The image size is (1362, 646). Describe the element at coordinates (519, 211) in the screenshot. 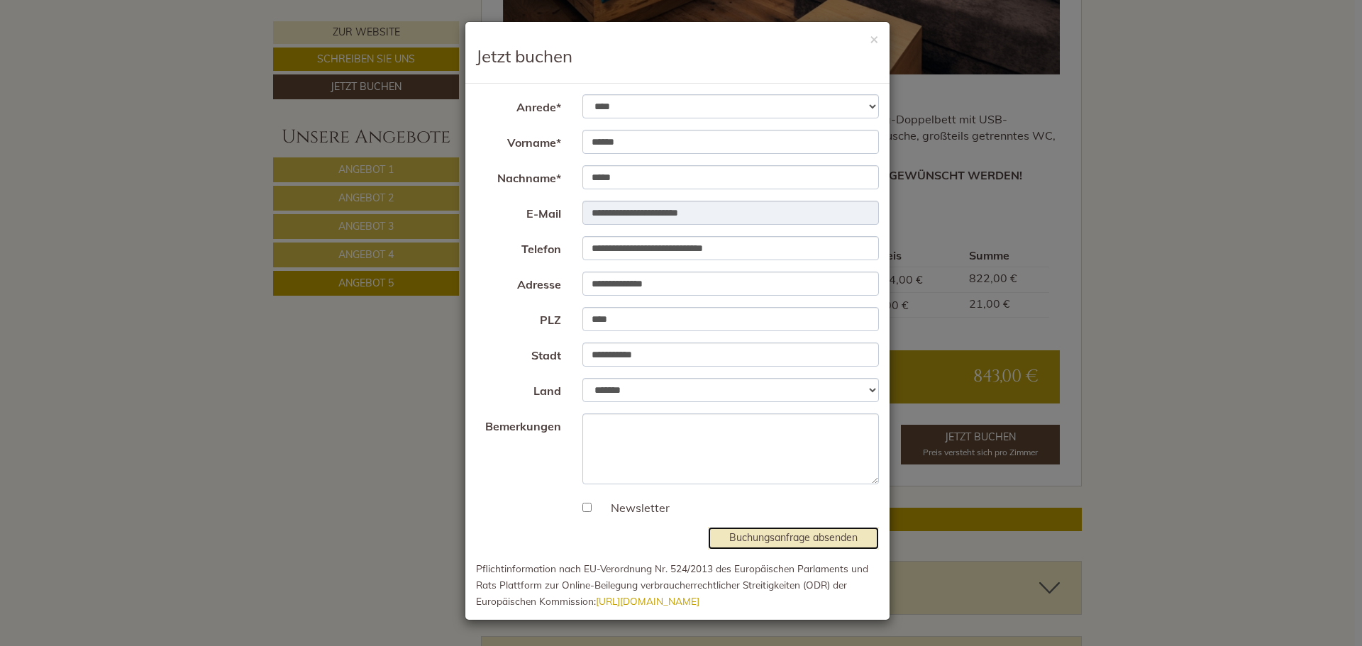

I see `label: E-Mail` at that location.